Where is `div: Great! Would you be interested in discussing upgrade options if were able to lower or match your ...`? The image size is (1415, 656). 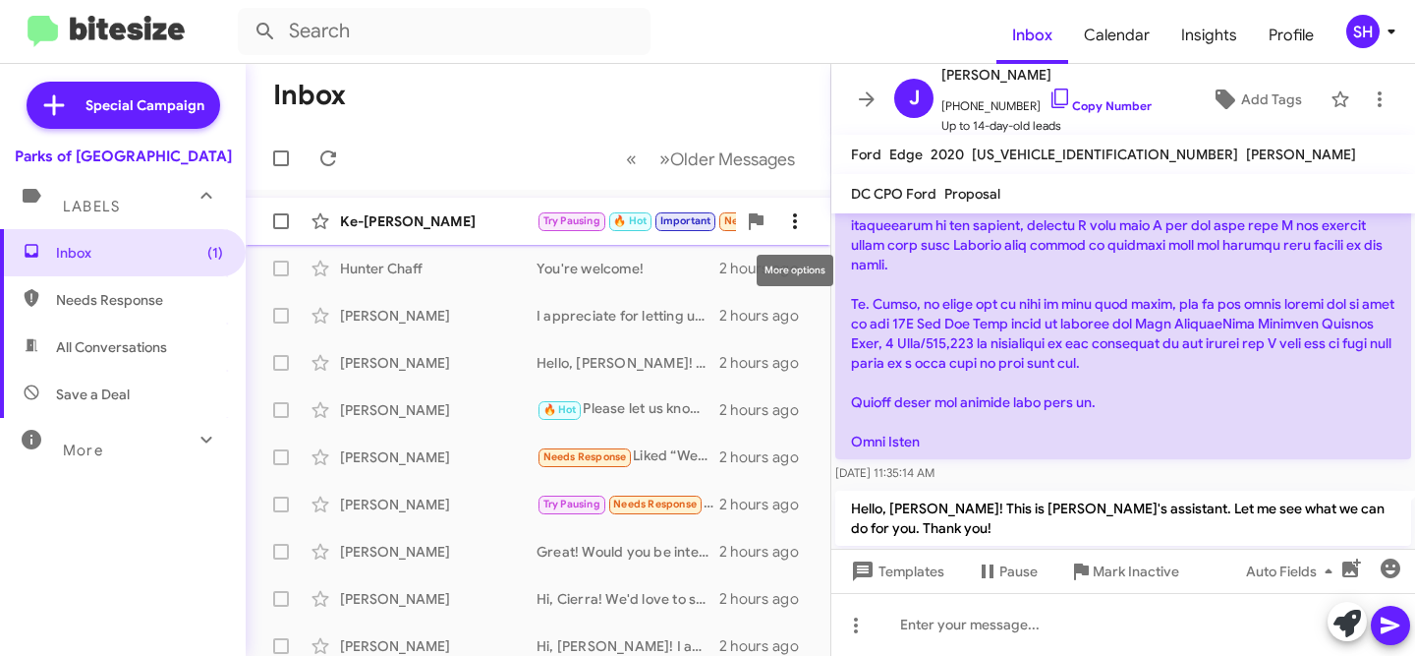 div: Great! Would you be interested in discussing upgrade options if were able to lower or match your ... is located at coordinates (628, 551).